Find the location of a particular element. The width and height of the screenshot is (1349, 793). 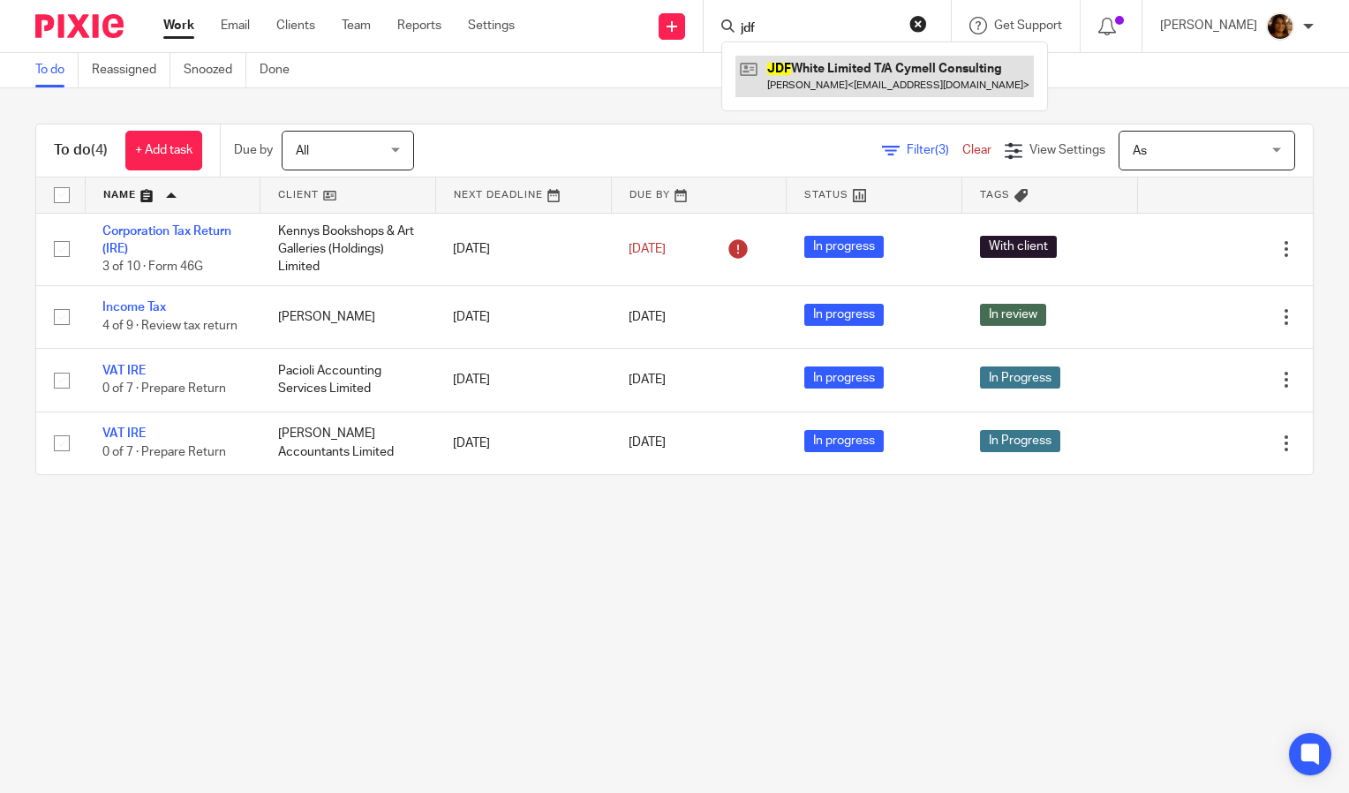

a: + Add task is located at coordinates (163, 150).